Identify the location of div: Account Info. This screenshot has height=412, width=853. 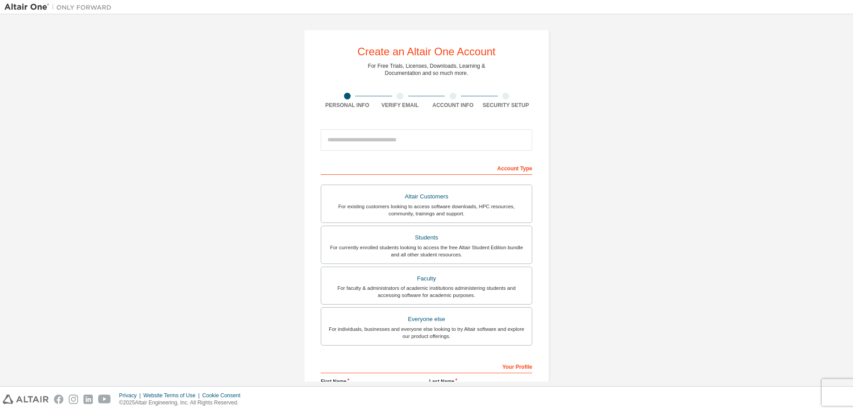
(453, 105).